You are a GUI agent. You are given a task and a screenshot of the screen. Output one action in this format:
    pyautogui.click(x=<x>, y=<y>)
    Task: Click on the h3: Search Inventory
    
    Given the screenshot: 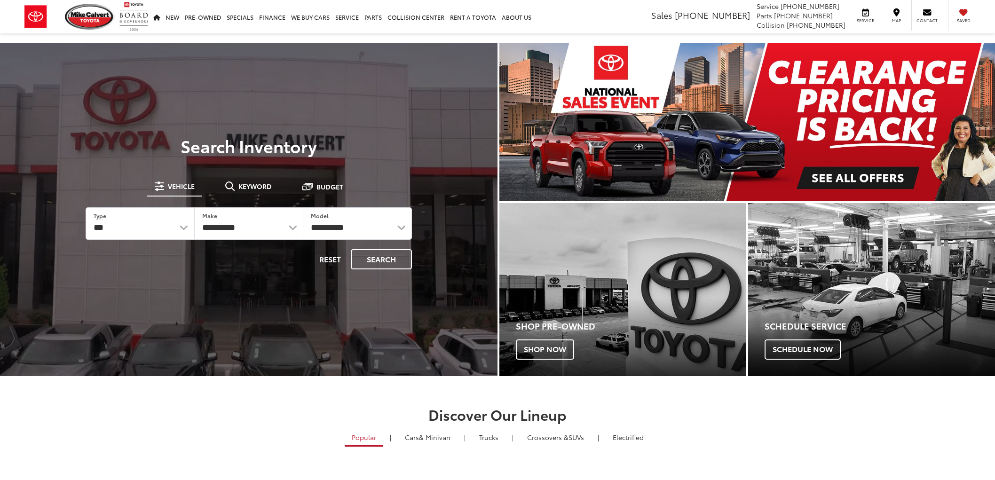 What is the action you would take?
    pyautogui.click(x=249, y=146)
    